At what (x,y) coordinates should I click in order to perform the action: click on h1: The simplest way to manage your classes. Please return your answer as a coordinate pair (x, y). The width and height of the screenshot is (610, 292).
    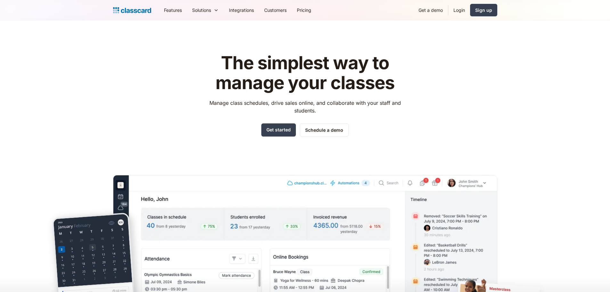
    Looking at the image, I should click on (305, 73).